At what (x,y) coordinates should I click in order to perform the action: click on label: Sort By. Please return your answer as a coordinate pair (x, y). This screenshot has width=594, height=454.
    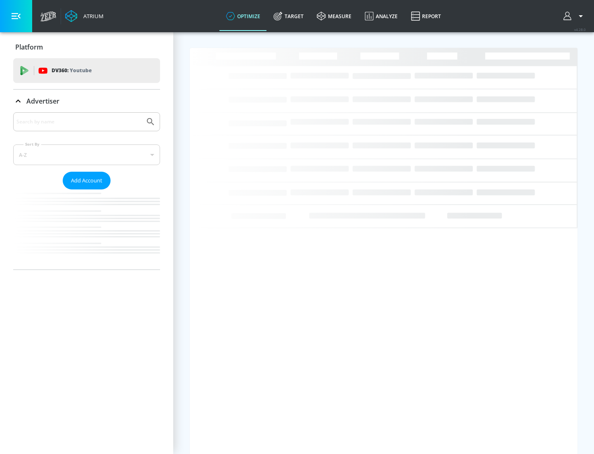
    Looking at the image, I should click on (32, 144).